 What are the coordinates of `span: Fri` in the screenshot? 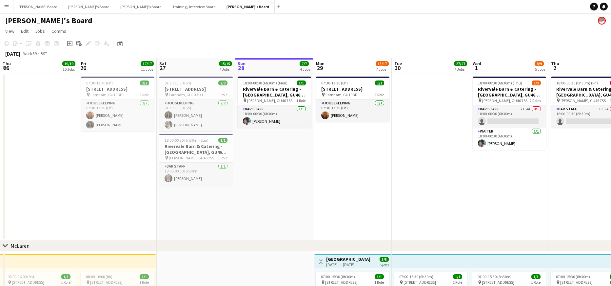 It's located at (84, 64).